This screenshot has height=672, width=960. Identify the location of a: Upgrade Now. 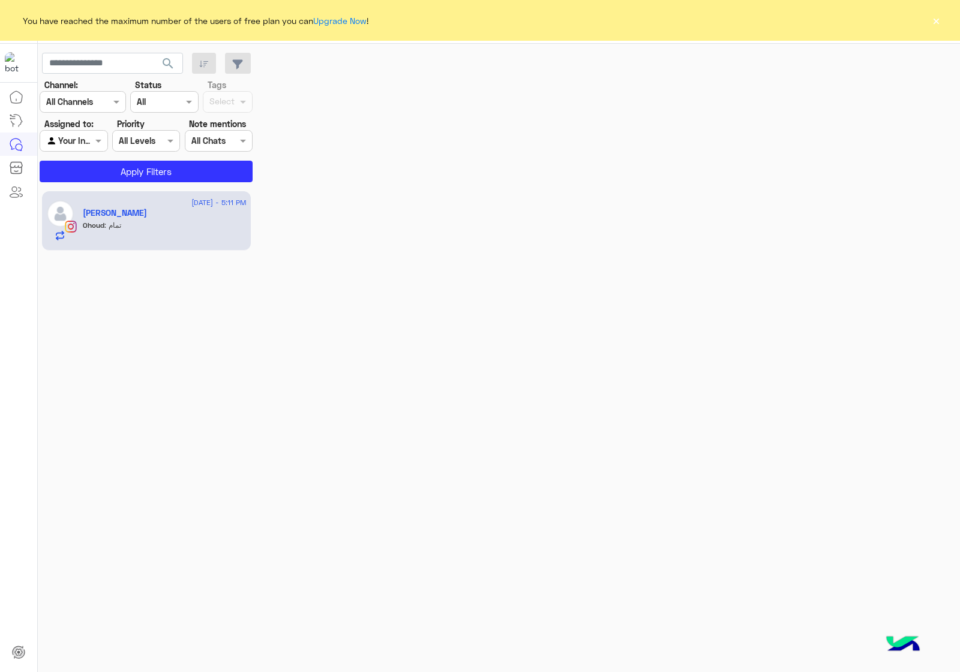
(339, 20).